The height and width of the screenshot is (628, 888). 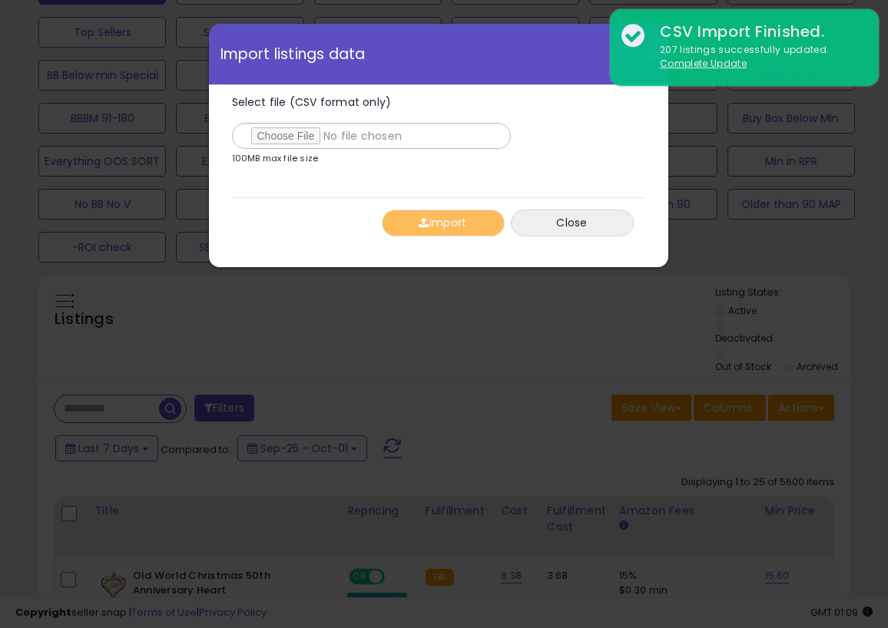 What do you see at coordinates (757, 31) in the screenshot?
I see `div: CSV Import Finished.` at bounding box center [757, 31].